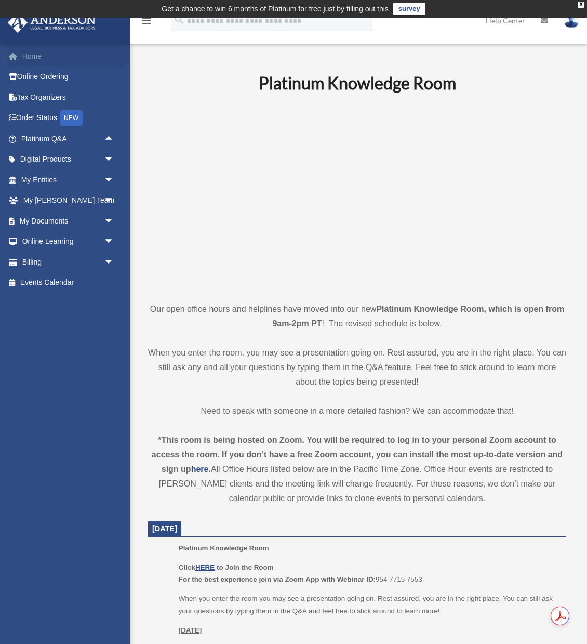 This screenshot has width=587, height=644. I want to click on strong: here, so click(200, 469).